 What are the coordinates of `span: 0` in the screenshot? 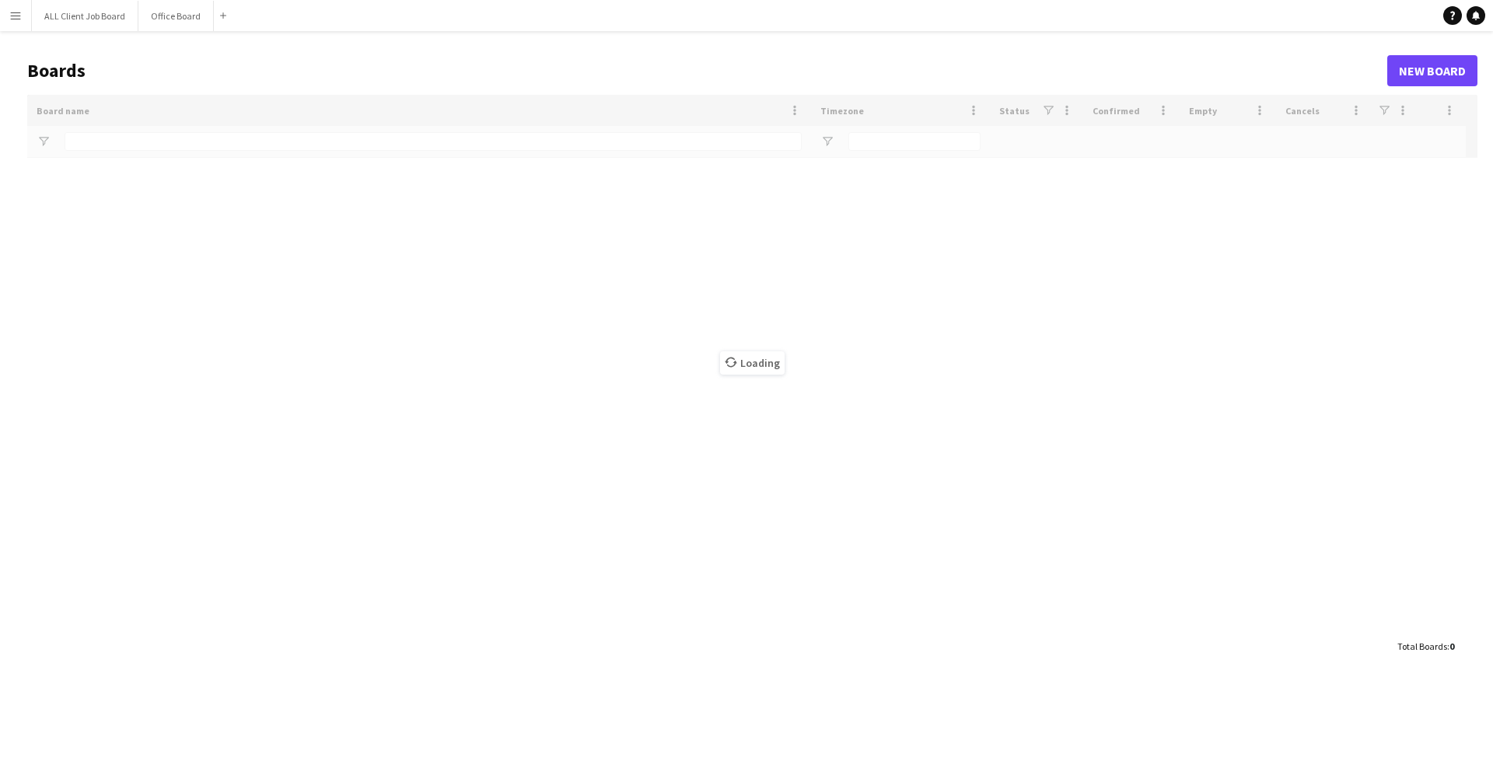 It's located at (1451, 646).